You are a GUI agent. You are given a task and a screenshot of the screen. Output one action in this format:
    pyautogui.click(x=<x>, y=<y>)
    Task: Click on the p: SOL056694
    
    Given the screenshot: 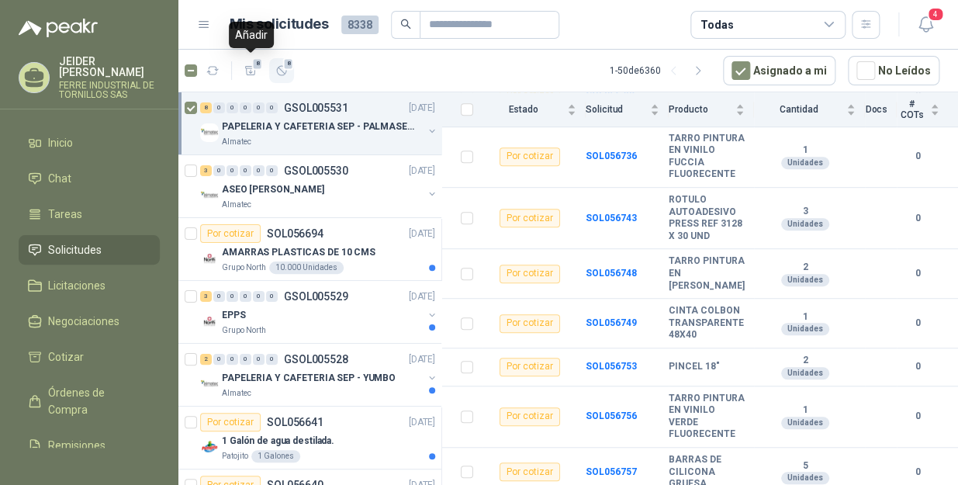 What is the action you would take?
    pyautogui.click(x=295, y=233)
    